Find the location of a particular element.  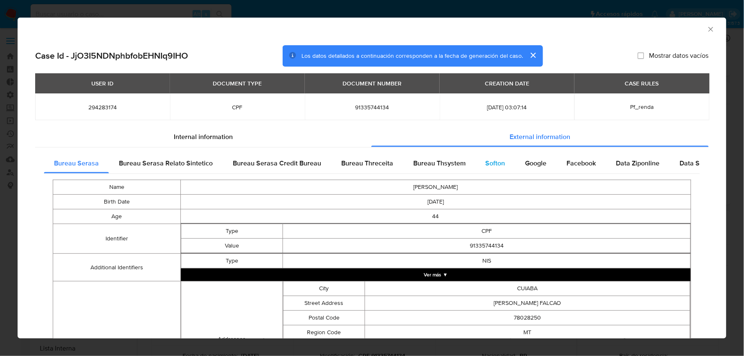

div: USER ID is located at coordinates (103, 83).